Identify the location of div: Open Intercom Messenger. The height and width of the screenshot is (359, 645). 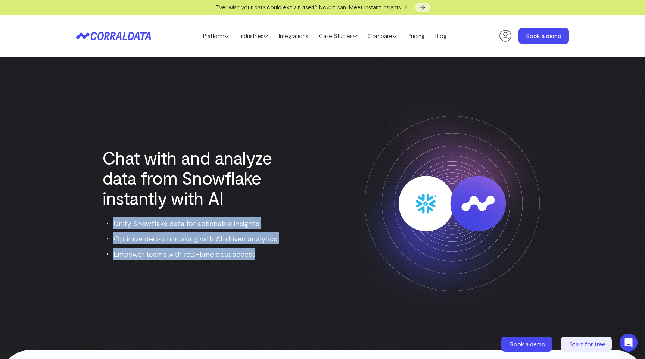
(629, 343).